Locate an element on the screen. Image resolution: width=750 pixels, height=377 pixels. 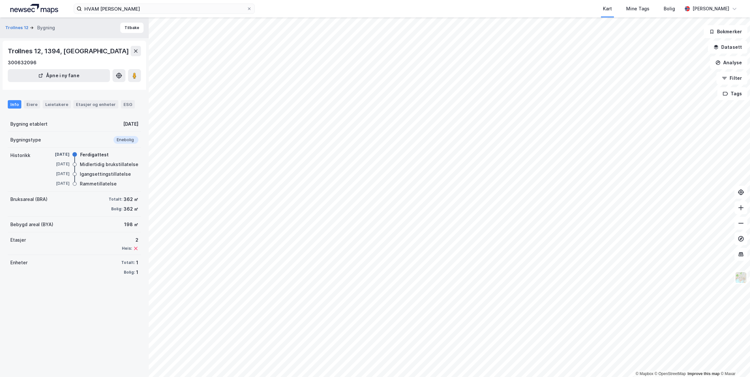
button: Bokmerker is located at coordinates (725, 32).